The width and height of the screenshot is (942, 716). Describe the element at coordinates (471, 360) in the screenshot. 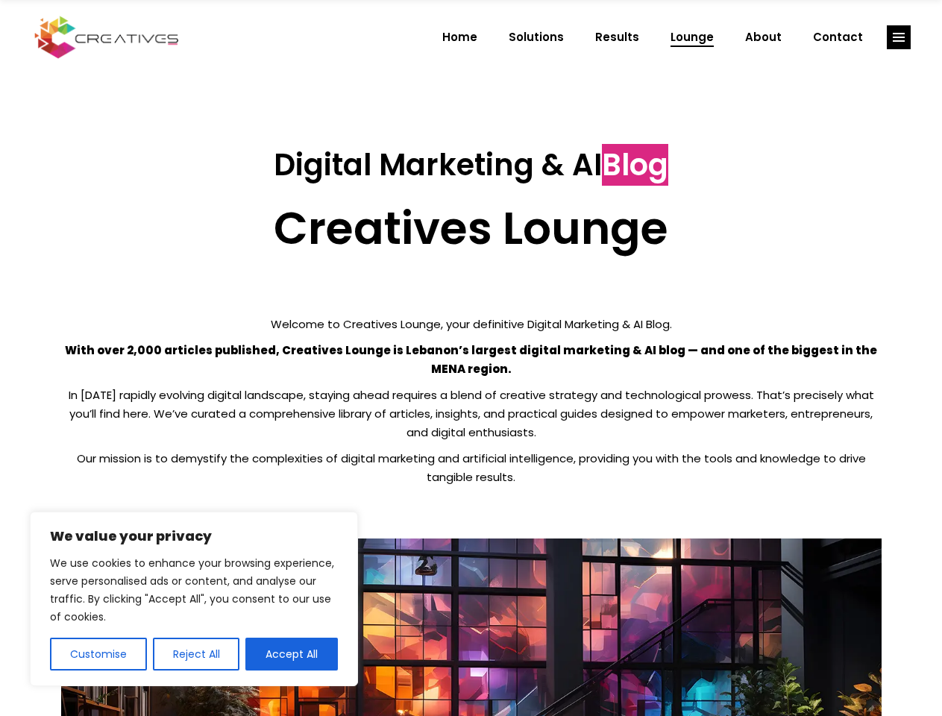

I see `strong: With over 2,000 articles published, Creatives Lounge is Lebanon’s largest digital marketing & AI ...` at that location.